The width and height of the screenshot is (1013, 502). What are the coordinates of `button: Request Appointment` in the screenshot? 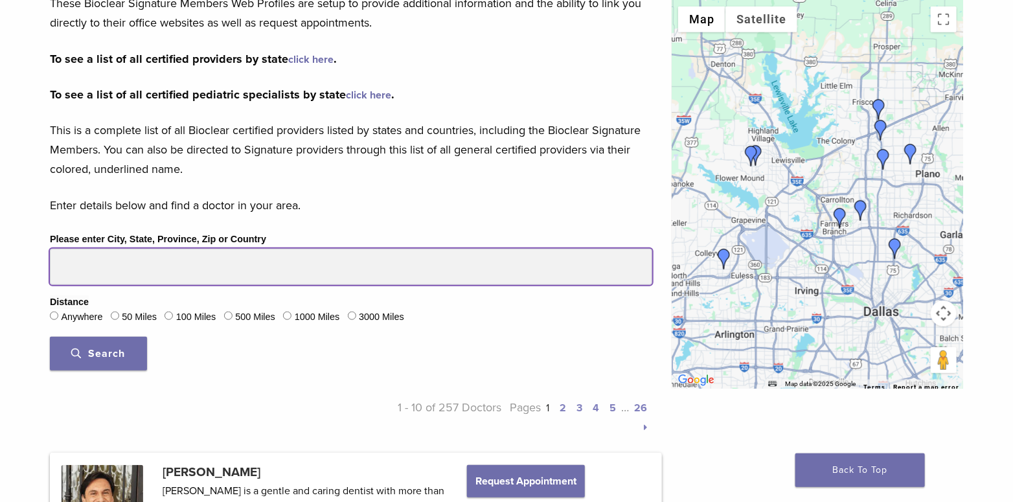 It's located at (526, 481).